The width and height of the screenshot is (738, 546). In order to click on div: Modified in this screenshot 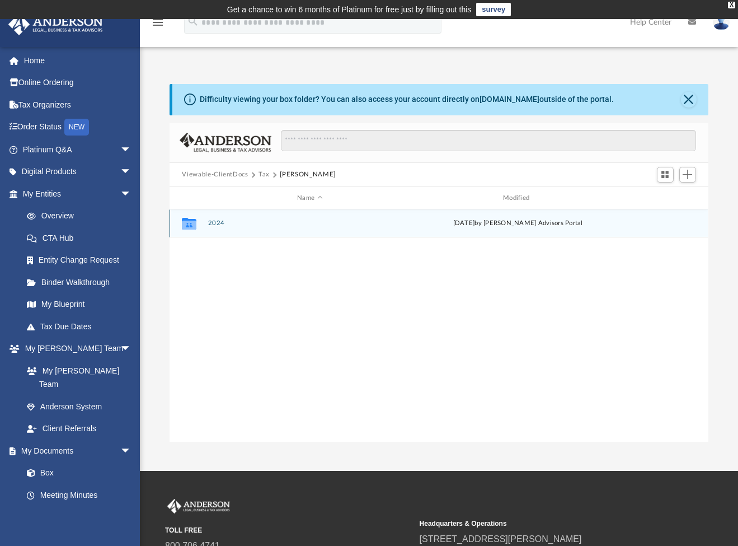, I will do `click(518, 198)`.